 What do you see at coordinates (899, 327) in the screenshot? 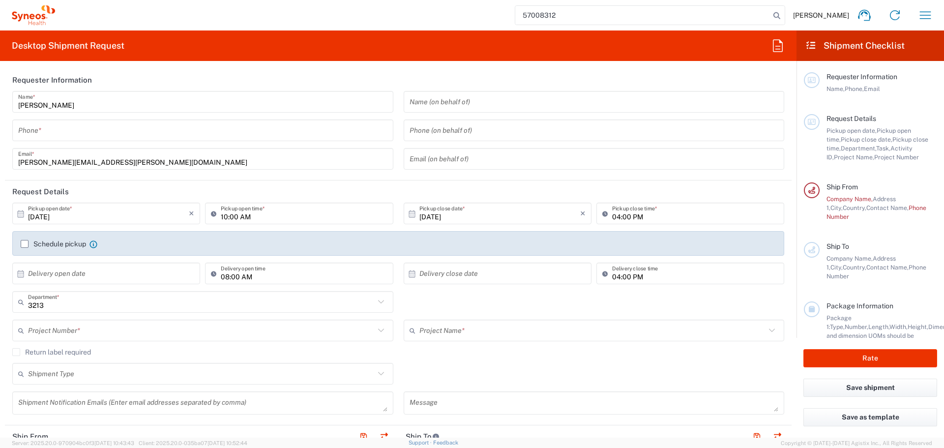
I see `span: Width,` at bounding box center [899, 327].